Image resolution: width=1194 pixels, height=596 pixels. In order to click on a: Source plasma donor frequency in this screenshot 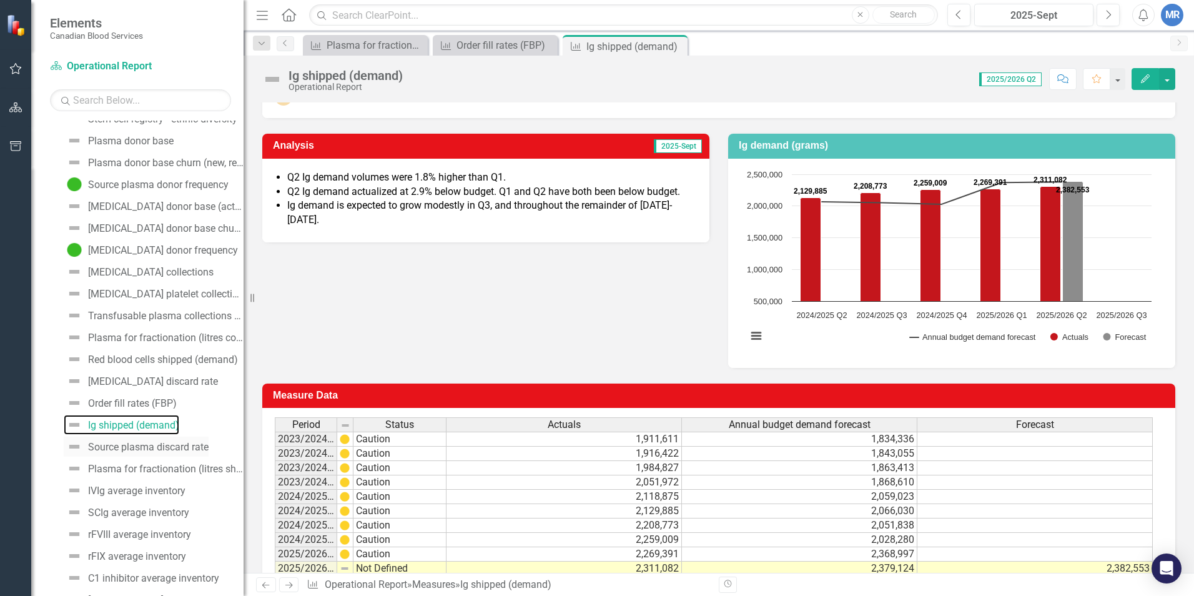, I will do `click(146, 184)`.